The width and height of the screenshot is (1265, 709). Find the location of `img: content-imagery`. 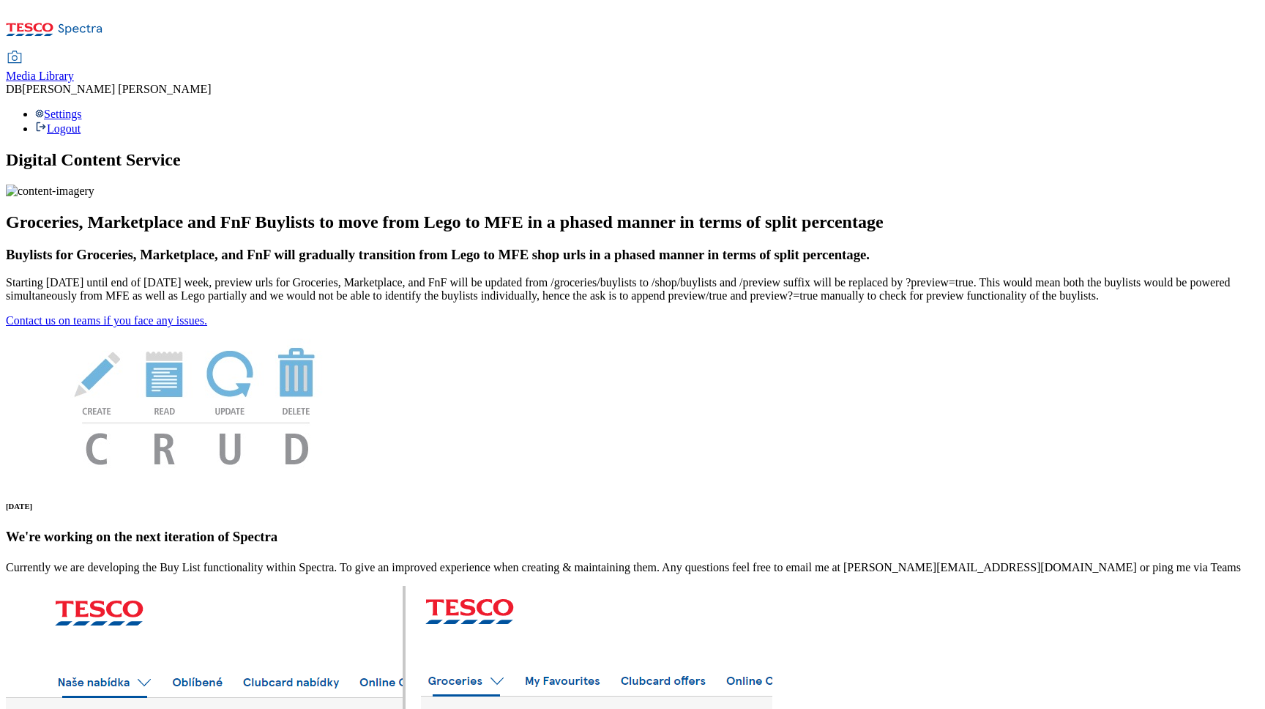

img: content-imagery is located at coordinates (50, 191).